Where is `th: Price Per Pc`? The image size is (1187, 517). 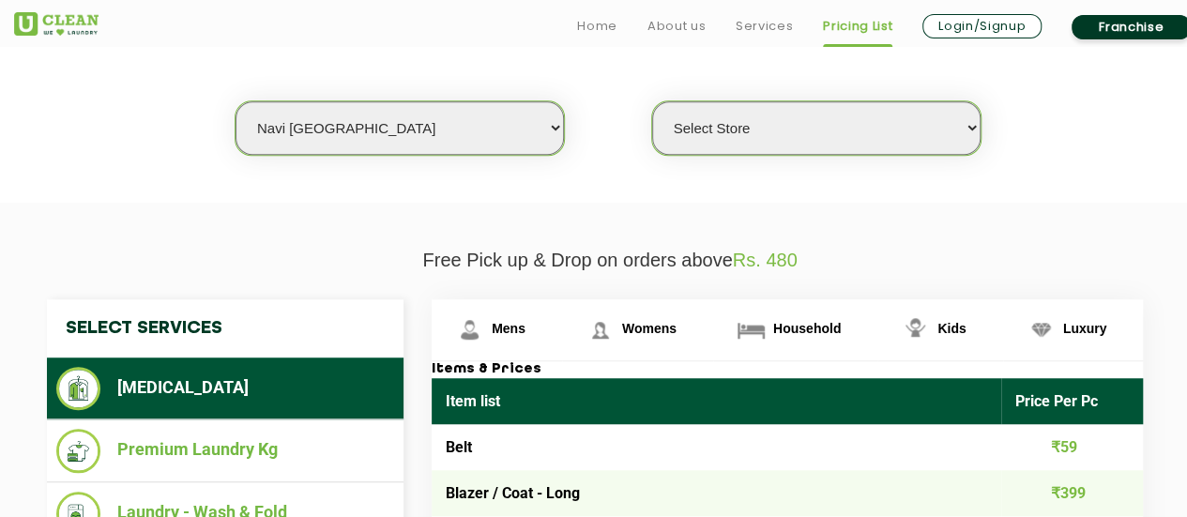
th: Price Per Pc is located at coordinates (1073, 401).